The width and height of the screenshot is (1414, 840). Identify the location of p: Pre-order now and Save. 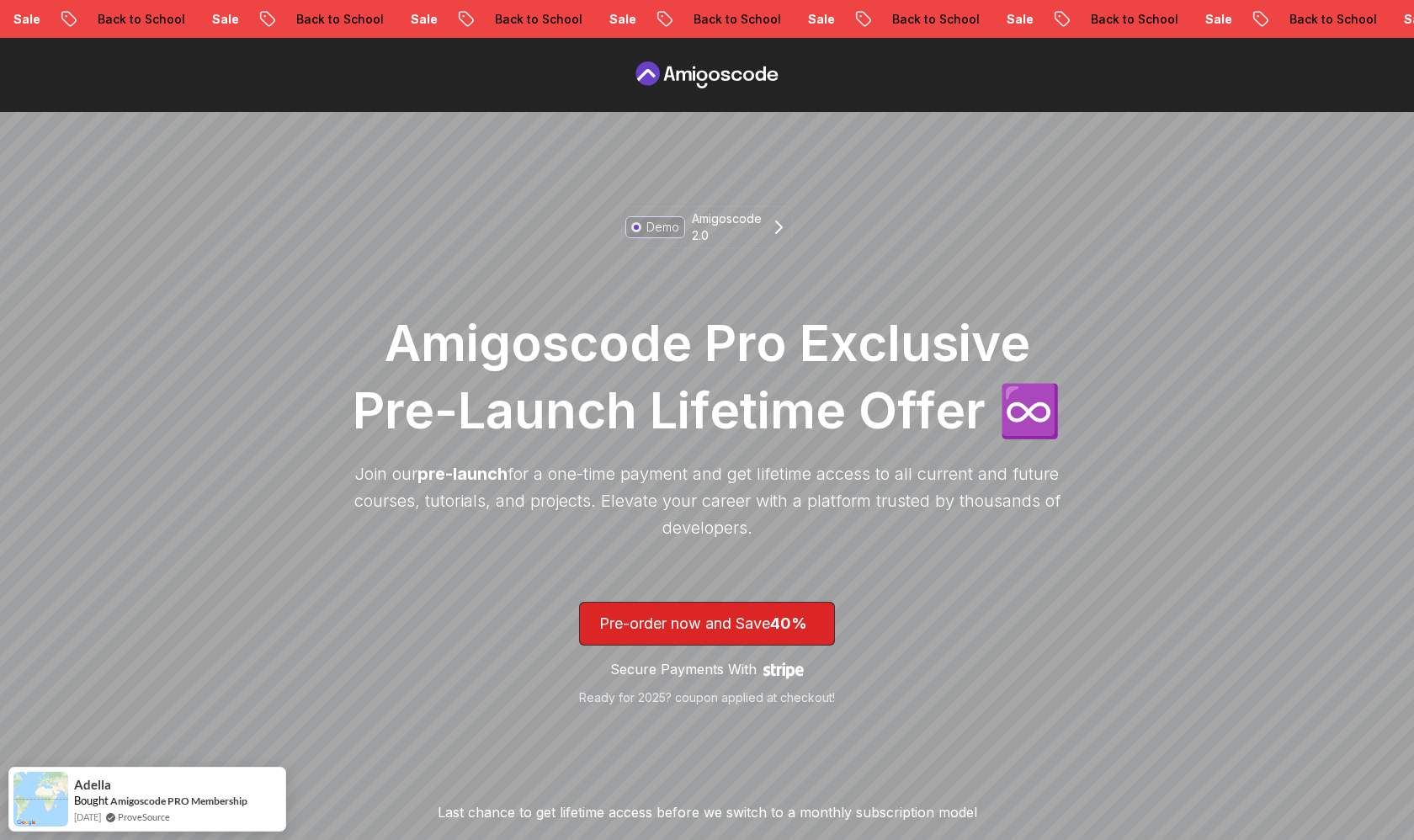
(707, 623).